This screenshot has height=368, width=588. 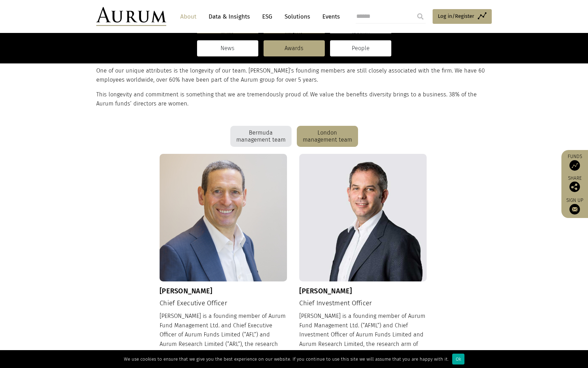 I want to click on a: About, so click(x=188, y=16).